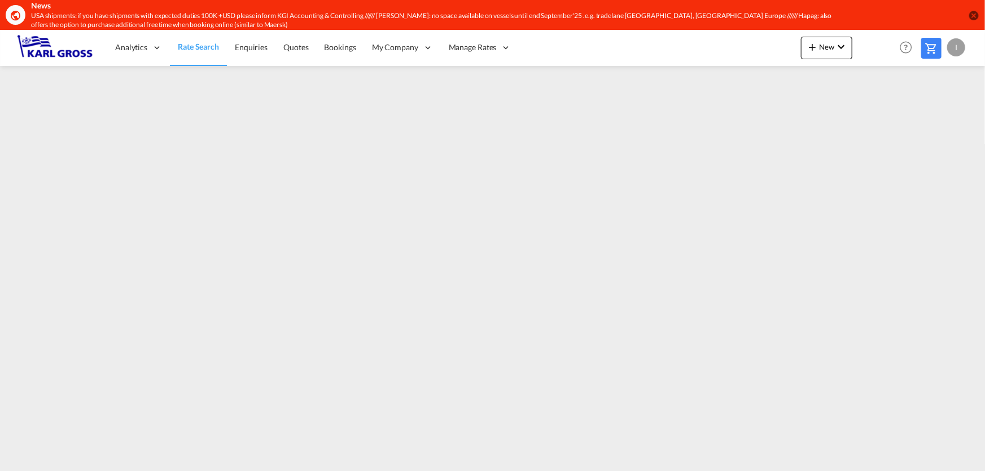  Describe the element at coordinates (973, 15) in the screenshot. I see `button: icon-close-circle` at that location.